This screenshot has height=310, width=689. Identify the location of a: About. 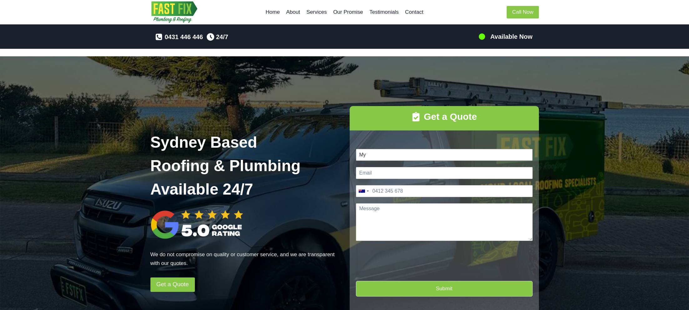
(293, 12).